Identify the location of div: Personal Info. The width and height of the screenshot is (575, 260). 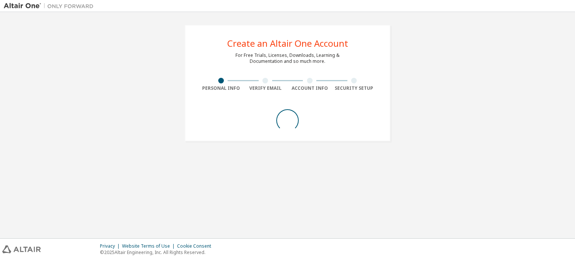
(221, 88).